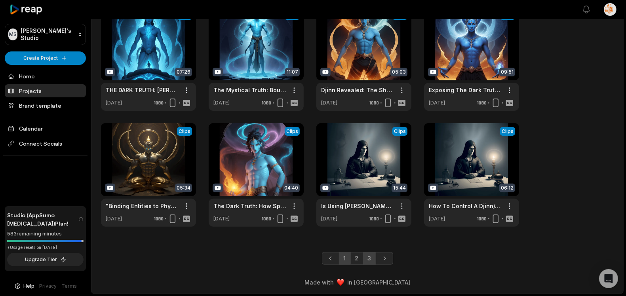 The width and height of the screenshot is (626, 296). I want to click on a: Calendar, so click(45, 128).